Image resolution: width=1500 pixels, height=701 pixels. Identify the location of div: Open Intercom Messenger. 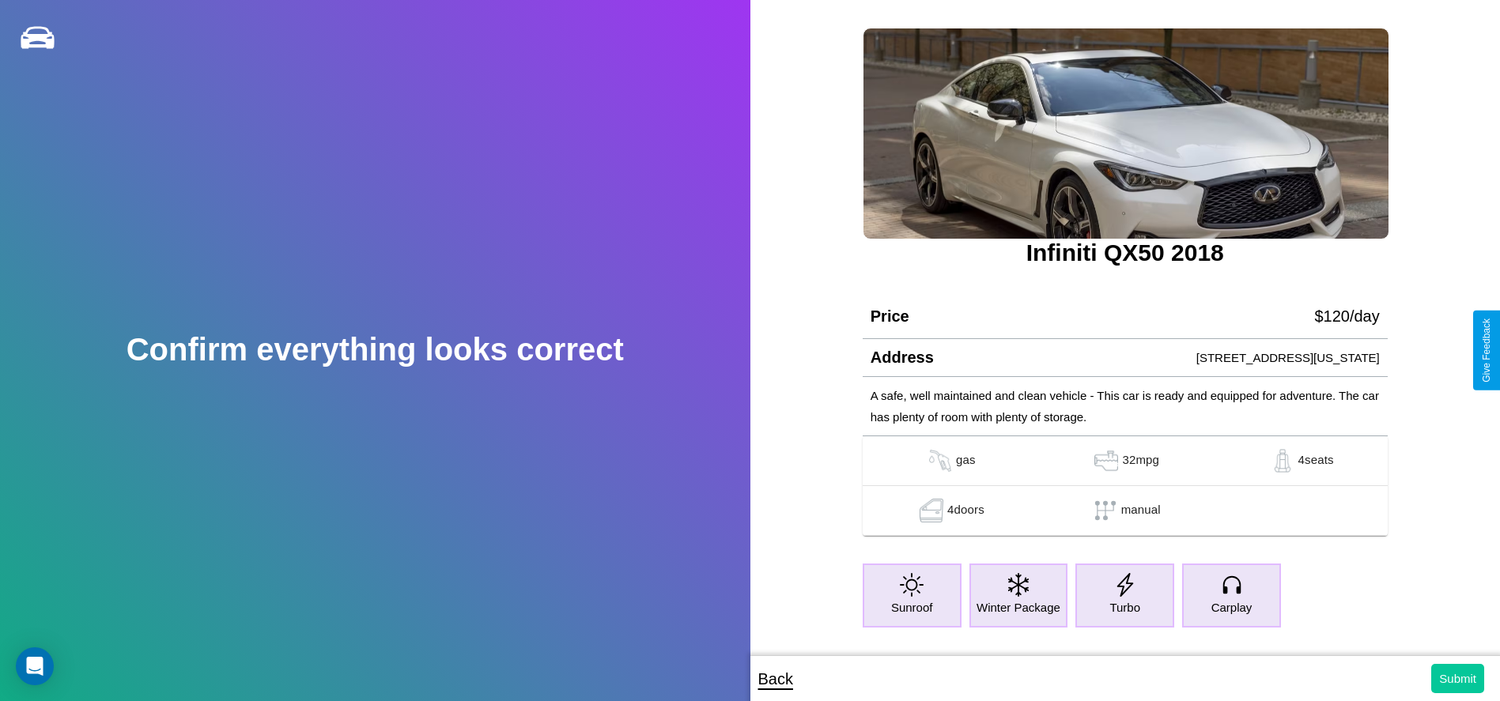
(35, 666).